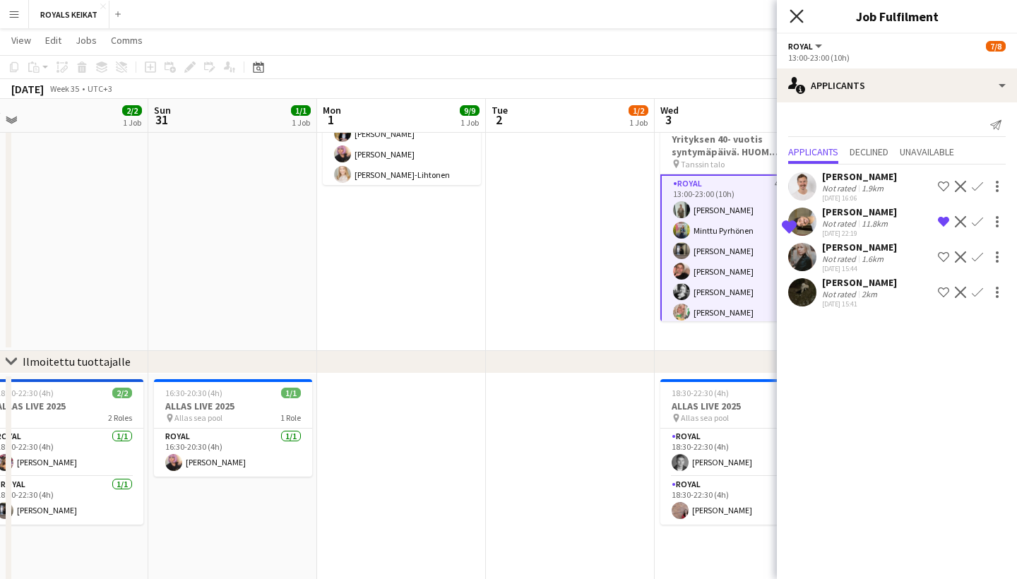  I want to click on span: 31, so click(161, 119).